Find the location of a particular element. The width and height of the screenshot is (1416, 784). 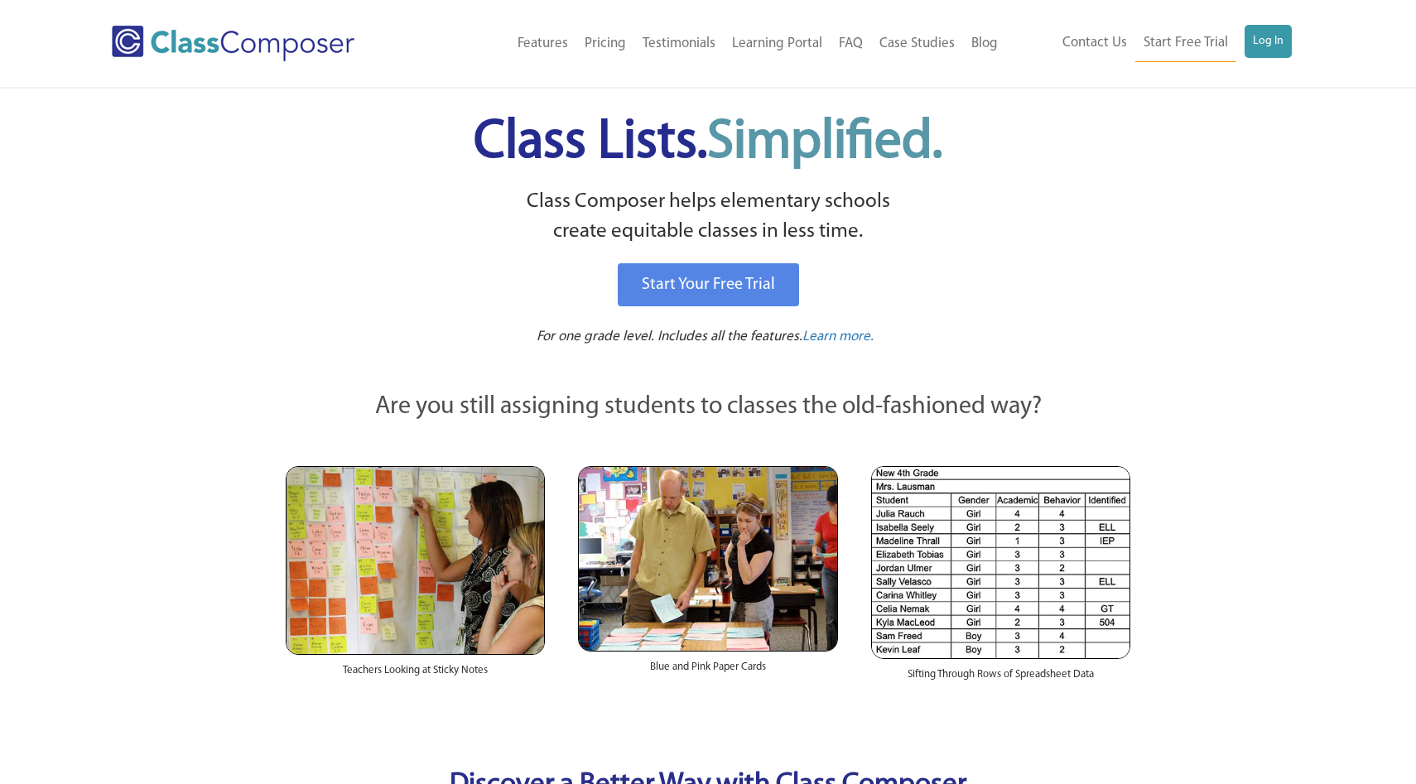

div: Teachers Looking at Sticky Notes is located at coordinates (415, 675).